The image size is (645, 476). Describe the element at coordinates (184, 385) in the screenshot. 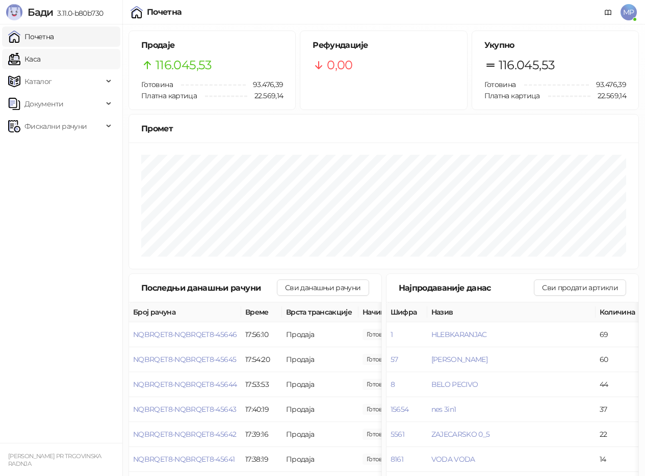

I see `button: NQBRQET8-NQBRQET8-45644` at that location.